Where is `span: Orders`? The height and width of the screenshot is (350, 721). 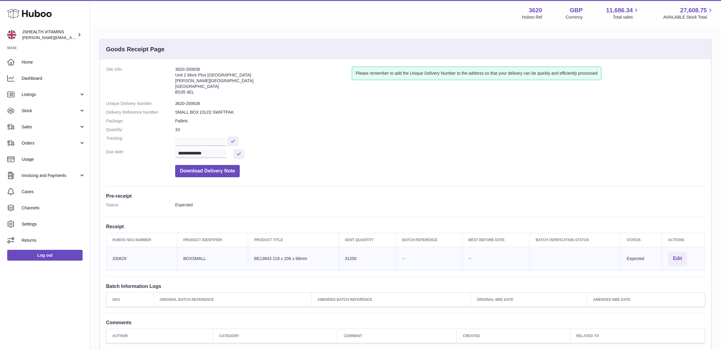 span: Orders is located at coordinates (50, 143).